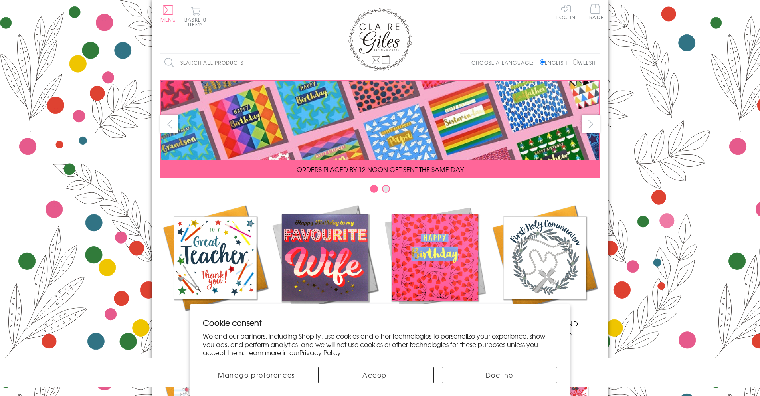 This screenshot has width=760, height=396. What do you see at coordinates (500, 375) in the screenshot?
I see `button: Decline` at bounding box center [500, 375].